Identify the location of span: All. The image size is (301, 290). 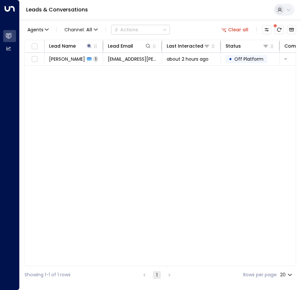
(89, 30).